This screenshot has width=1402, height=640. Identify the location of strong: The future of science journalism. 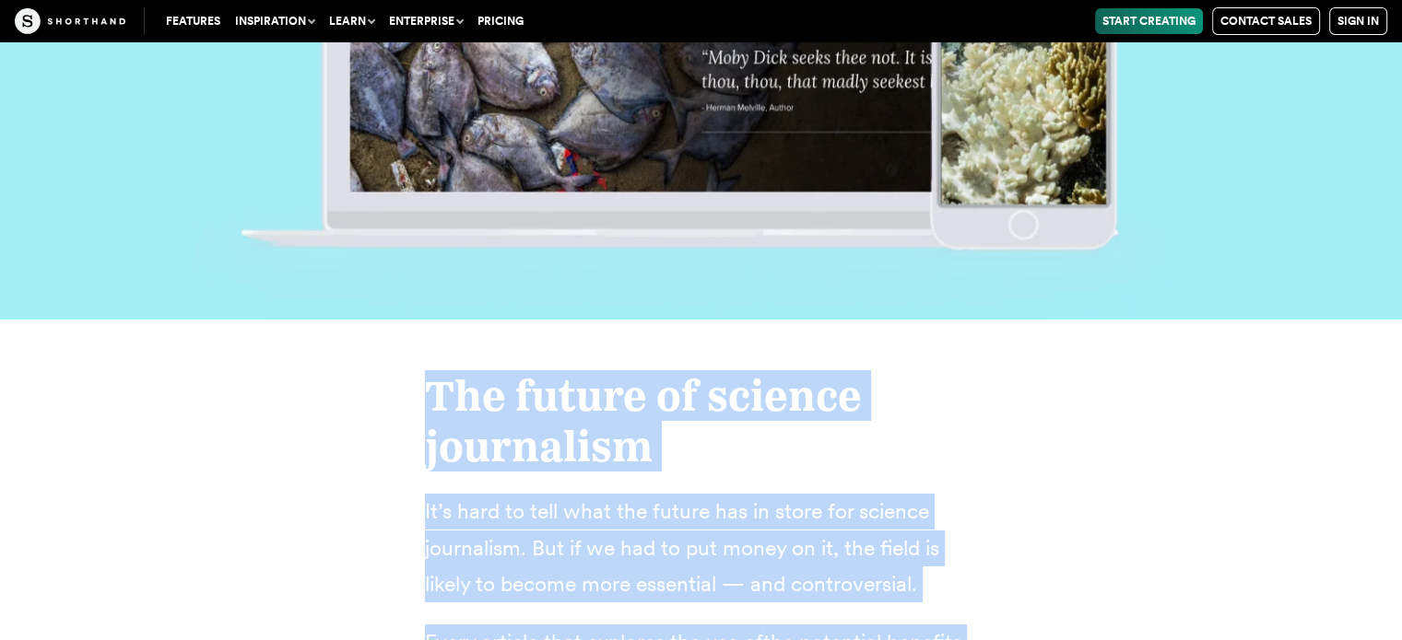
(643, 421).